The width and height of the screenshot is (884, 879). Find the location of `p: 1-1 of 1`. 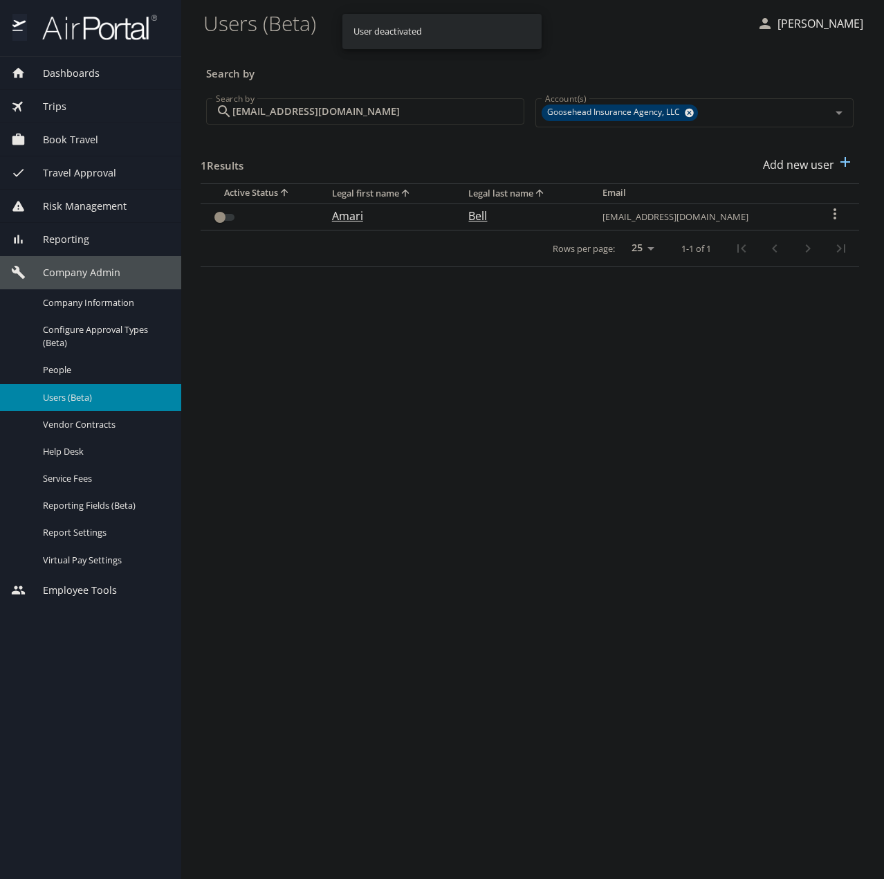

p: 1-1 of 1 is located at coordinates (696, 248).